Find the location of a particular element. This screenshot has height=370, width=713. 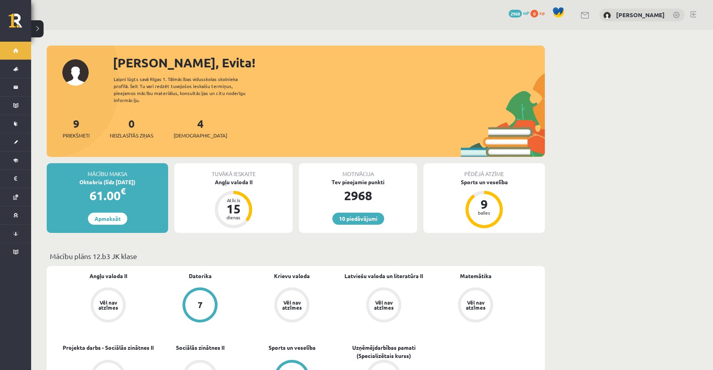

a: Rīgas 1. Tālmācības vidusskola is located at coordinates (20, 23).